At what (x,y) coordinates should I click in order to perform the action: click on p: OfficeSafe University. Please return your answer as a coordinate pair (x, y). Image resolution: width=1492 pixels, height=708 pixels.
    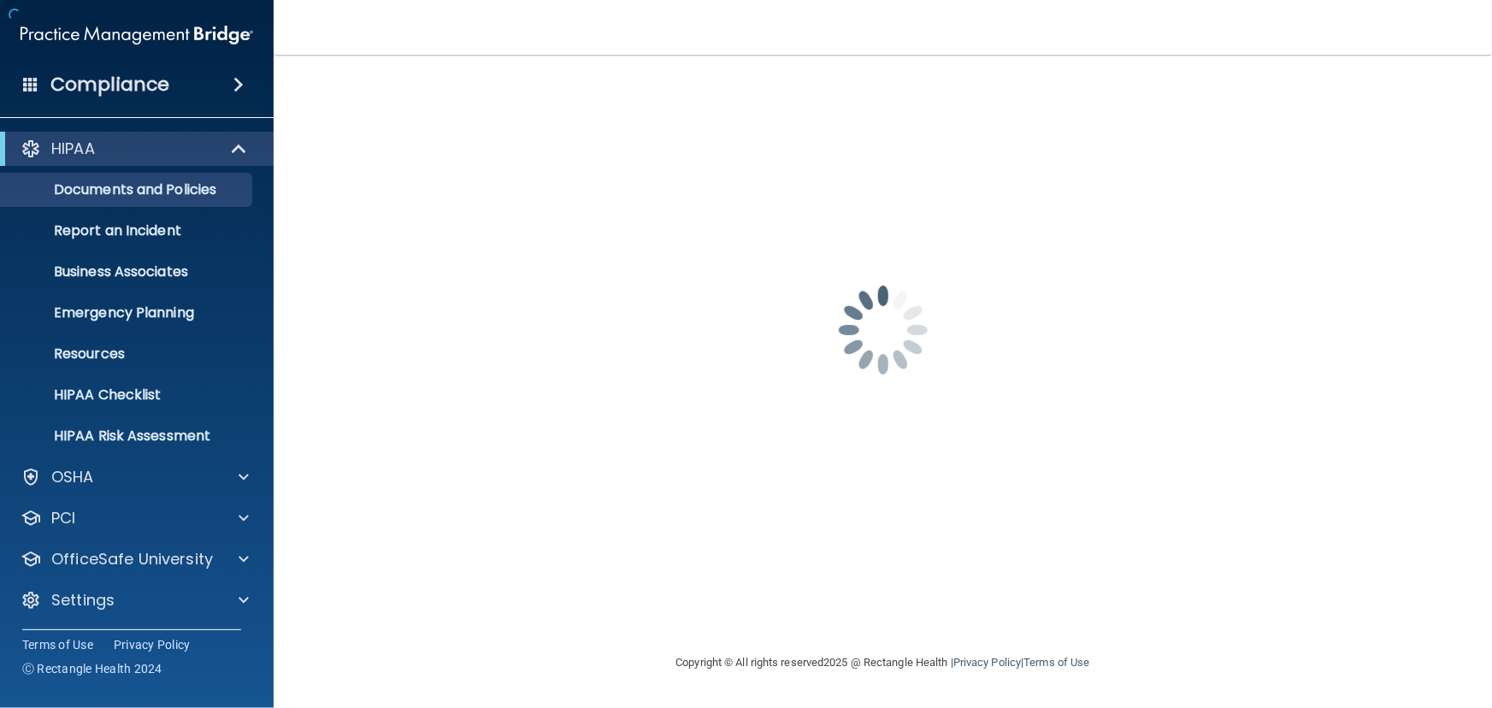
    Looking at the image, I should click on (132, 559).